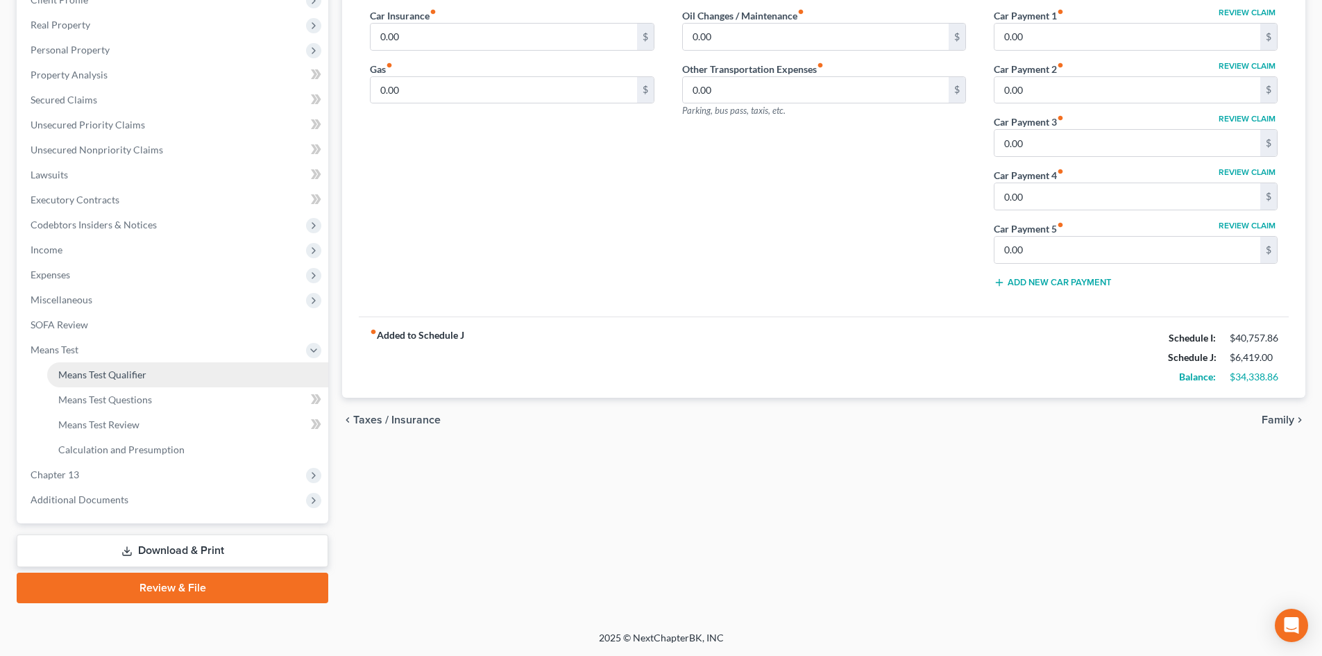  Describe the element at coordinates (348, 420) in the screenshot. I see `i: chevron_left` at that location.